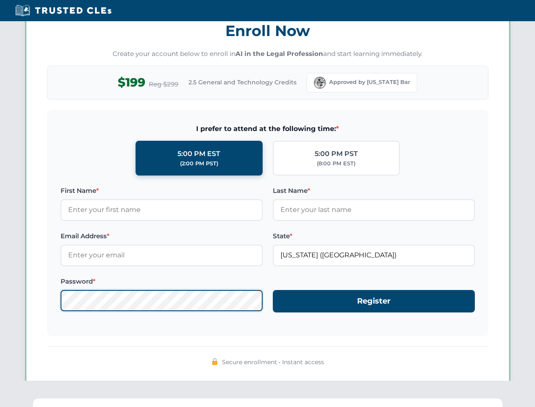 The height and width of the screenshot is (407, 535). Describe the element at coordinates (279, 53) in the screenshot. I see `strong: AI in the Legal Profession` at that location.